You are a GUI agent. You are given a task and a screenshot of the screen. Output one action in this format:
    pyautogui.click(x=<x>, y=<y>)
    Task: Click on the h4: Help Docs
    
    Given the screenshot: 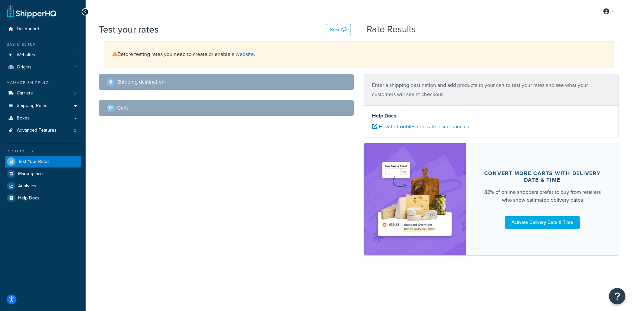 What is the action you would take?
    pyautogui.click(x=491, y=116)
    